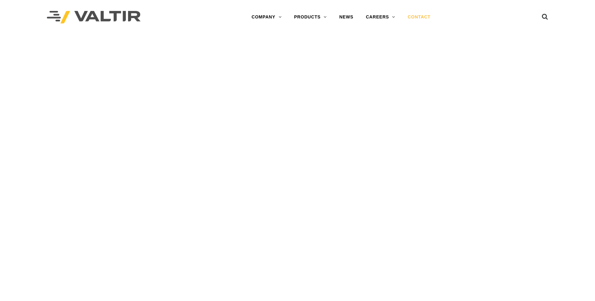 Image resolution: width=595 pixels, height=301 pixels. What do you see at coordinates (346, 17) in the screenshot?
I see `a: NEWS` at bounding box center [346, 17].